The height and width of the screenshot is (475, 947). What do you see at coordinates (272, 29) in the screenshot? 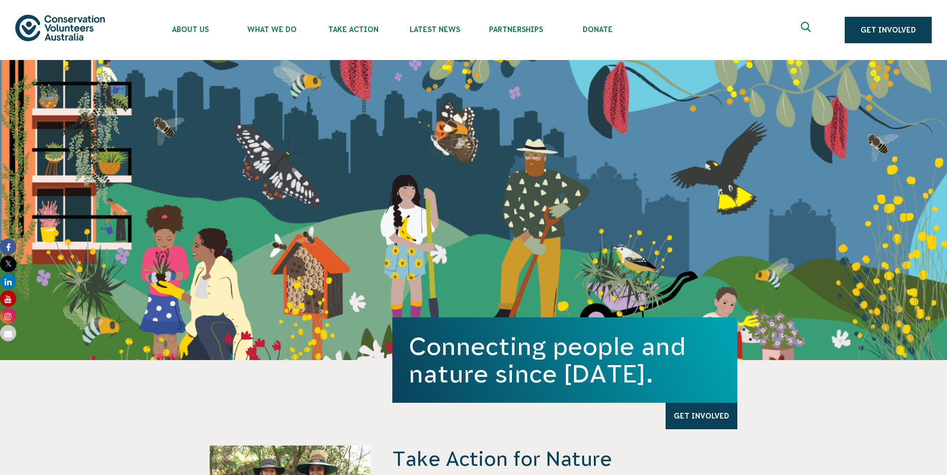
I see `span: What We Do` at bounding box center [272, 29].